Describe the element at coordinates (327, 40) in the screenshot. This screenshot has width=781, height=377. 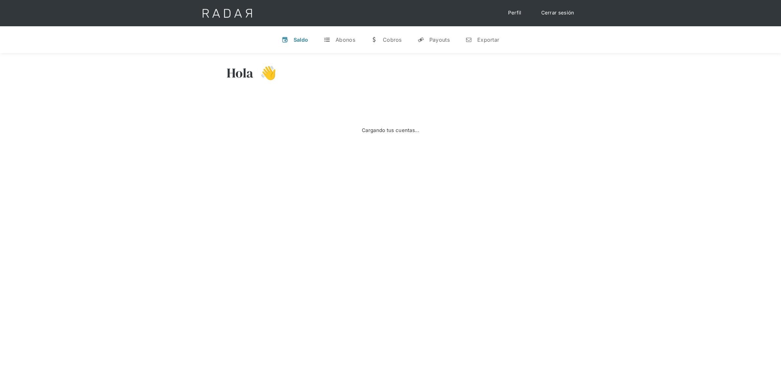
I see `div: t` at that location.